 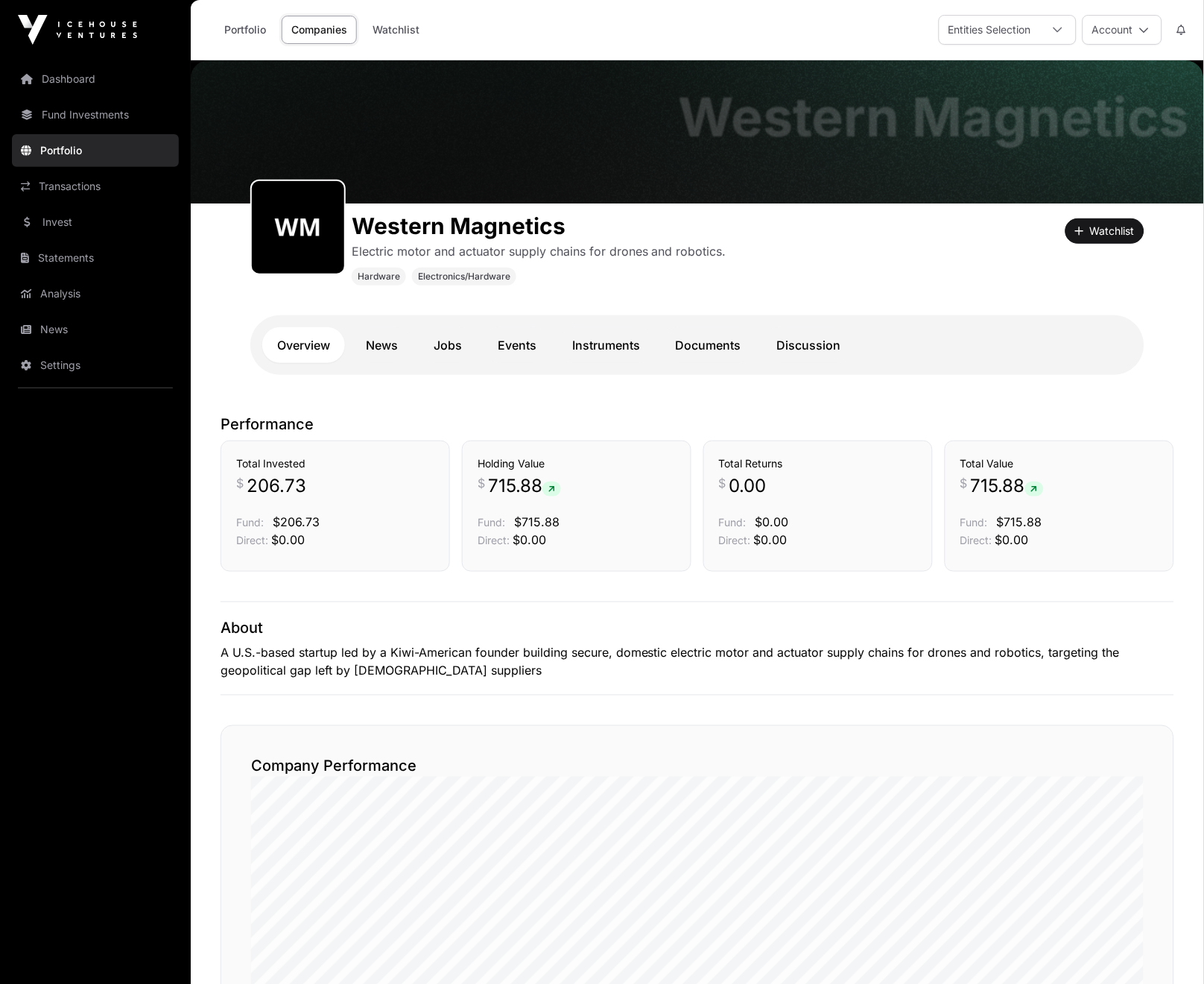 I want to click on img: western-magnetics427.png, so click(x=298, y=228).